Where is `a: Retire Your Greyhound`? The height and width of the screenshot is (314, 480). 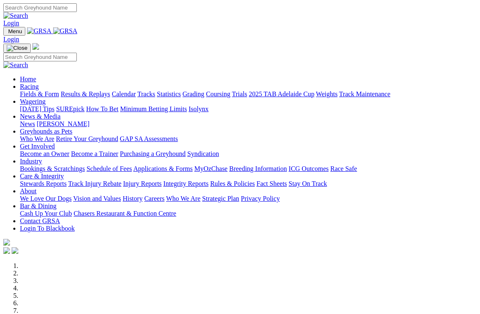 a: Retire Your Greyhound is located at coordinates (87, 139).